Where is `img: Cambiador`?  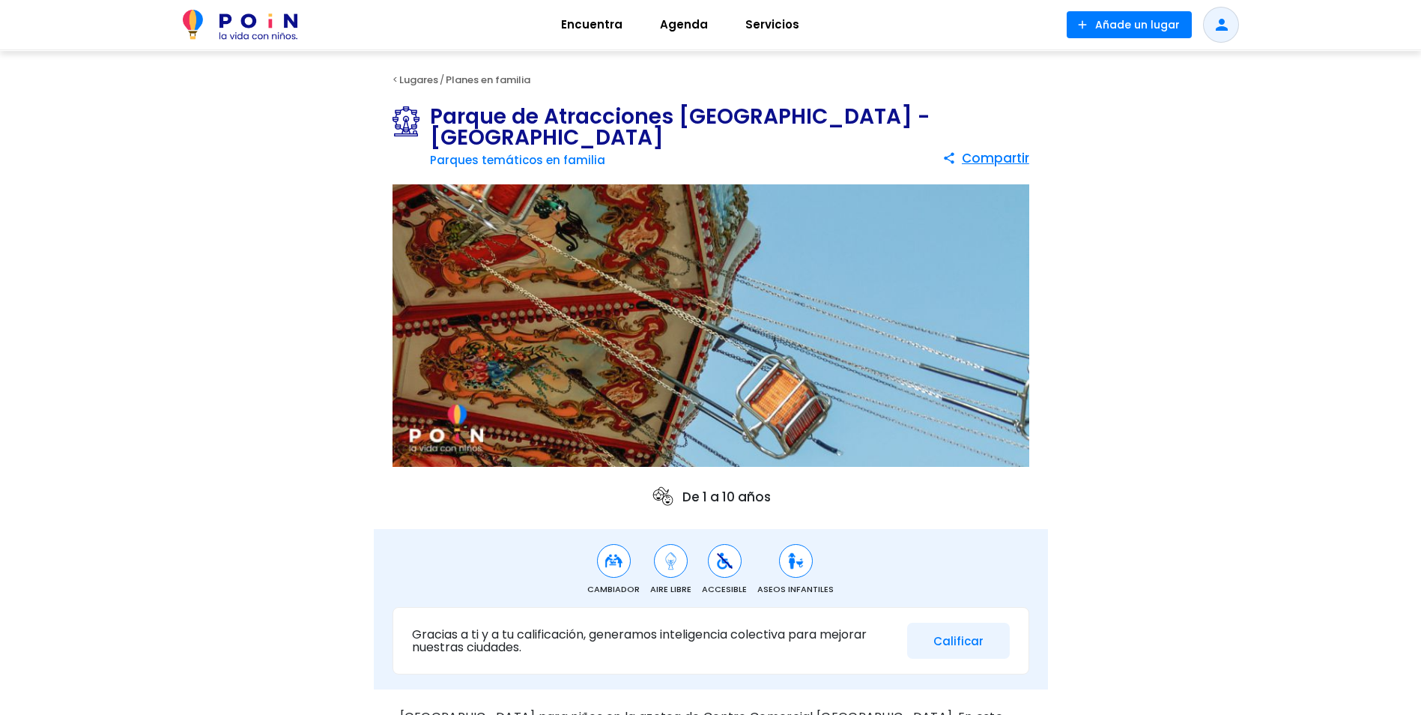
img: Cambiador is located at coordinates (613, 560).